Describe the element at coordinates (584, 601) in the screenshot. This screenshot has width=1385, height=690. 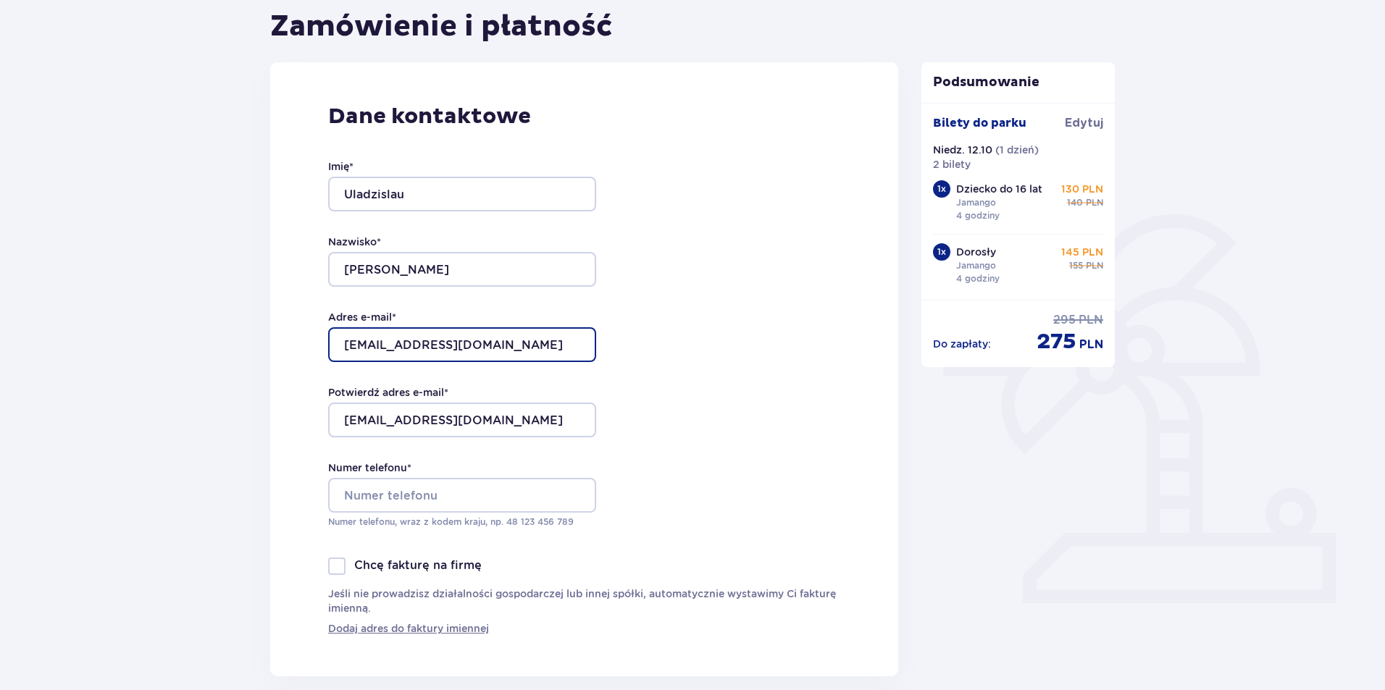
I see `p: Jeśli nie prowadzisz działalności gospodarczej lub innej spółki, automatycznie wystawimy Ci faktu...` at that location.